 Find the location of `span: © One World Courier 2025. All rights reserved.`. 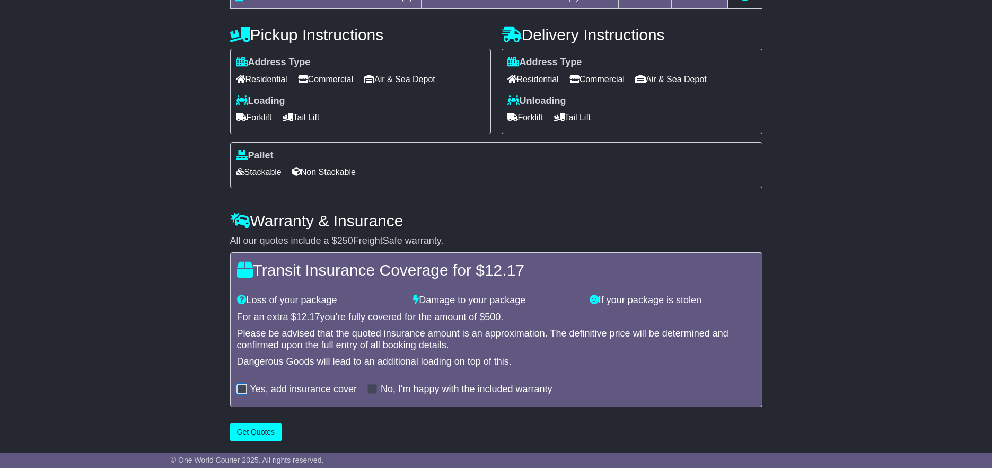

span: © One World Courier 2025. All rights reserved. is located at coordinates (247, 460).